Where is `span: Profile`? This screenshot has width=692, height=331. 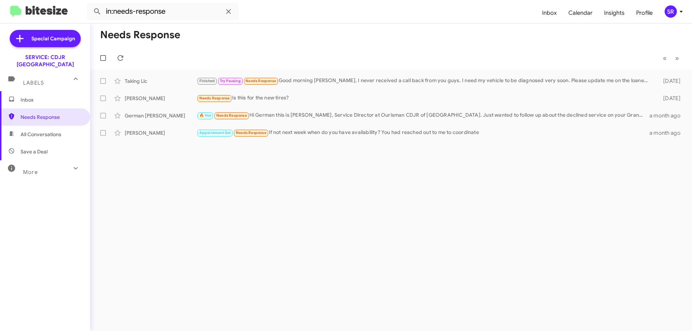 span: Profile is located at coordinates (645, 13).